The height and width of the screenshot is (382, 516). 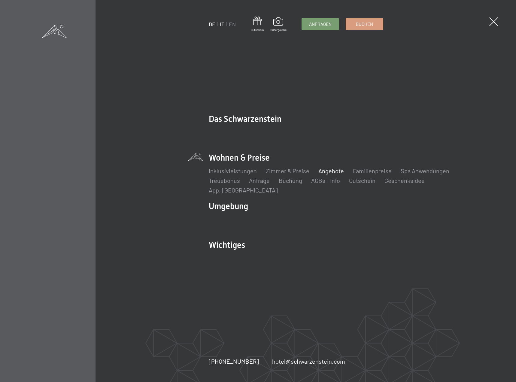 I want to click on span: Gutschein, so click(x=257, y=30).